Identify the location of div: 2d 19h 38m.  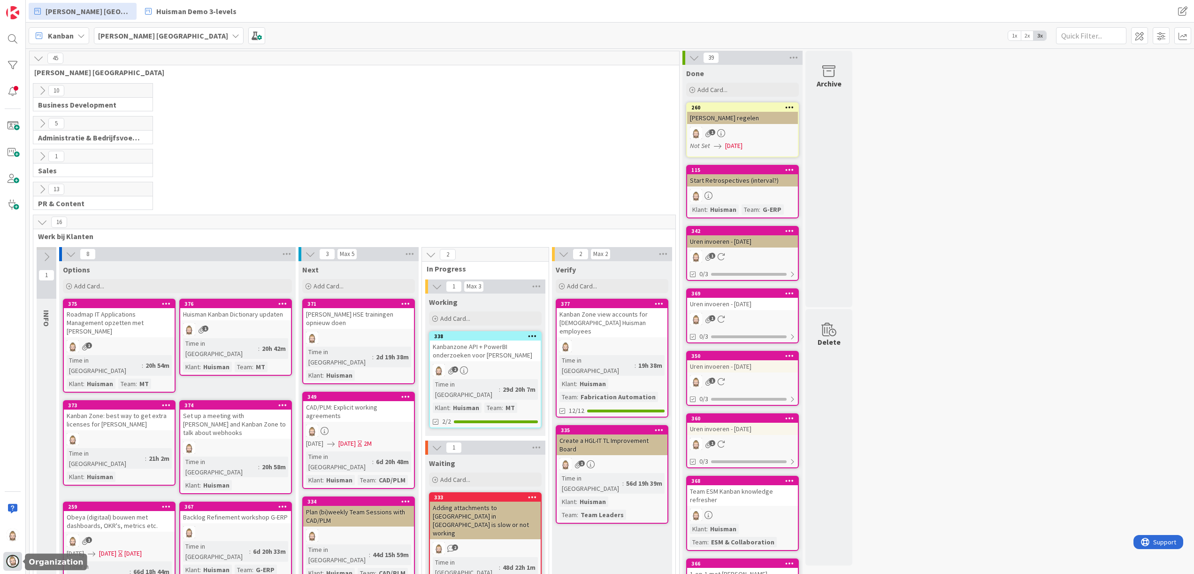
(392, 357).